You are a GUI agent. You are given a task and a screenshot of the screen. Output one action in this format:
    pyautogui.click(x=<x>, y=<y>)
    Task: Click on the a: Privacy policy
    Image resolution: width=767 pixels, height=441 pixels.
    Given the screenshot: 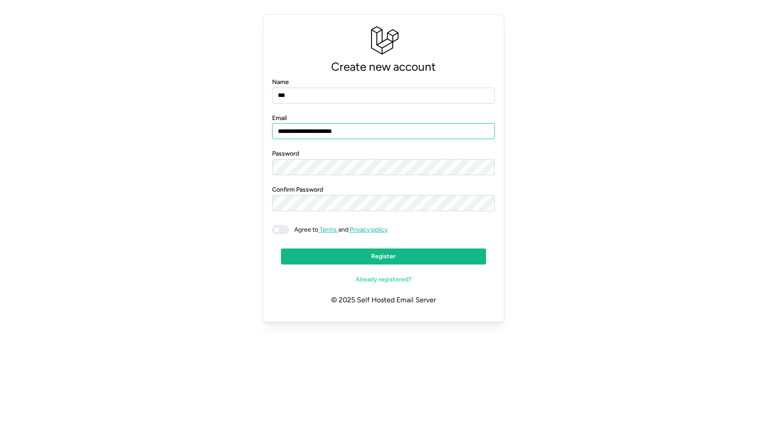 What is the action you would take?
    pyautogui.click(x=368, y=229)
    